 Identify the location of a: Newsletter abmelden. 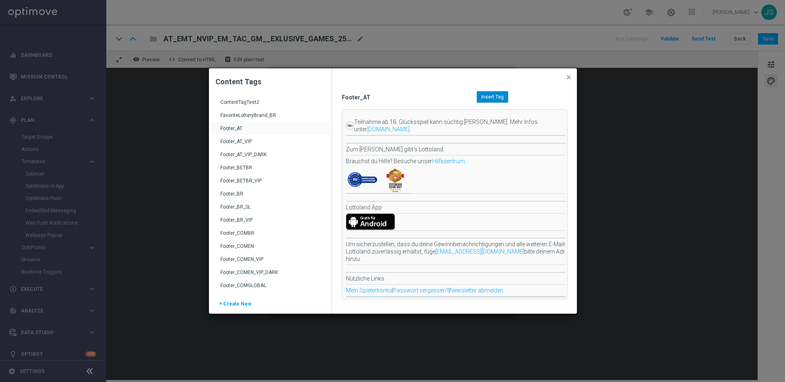
(477, 290).